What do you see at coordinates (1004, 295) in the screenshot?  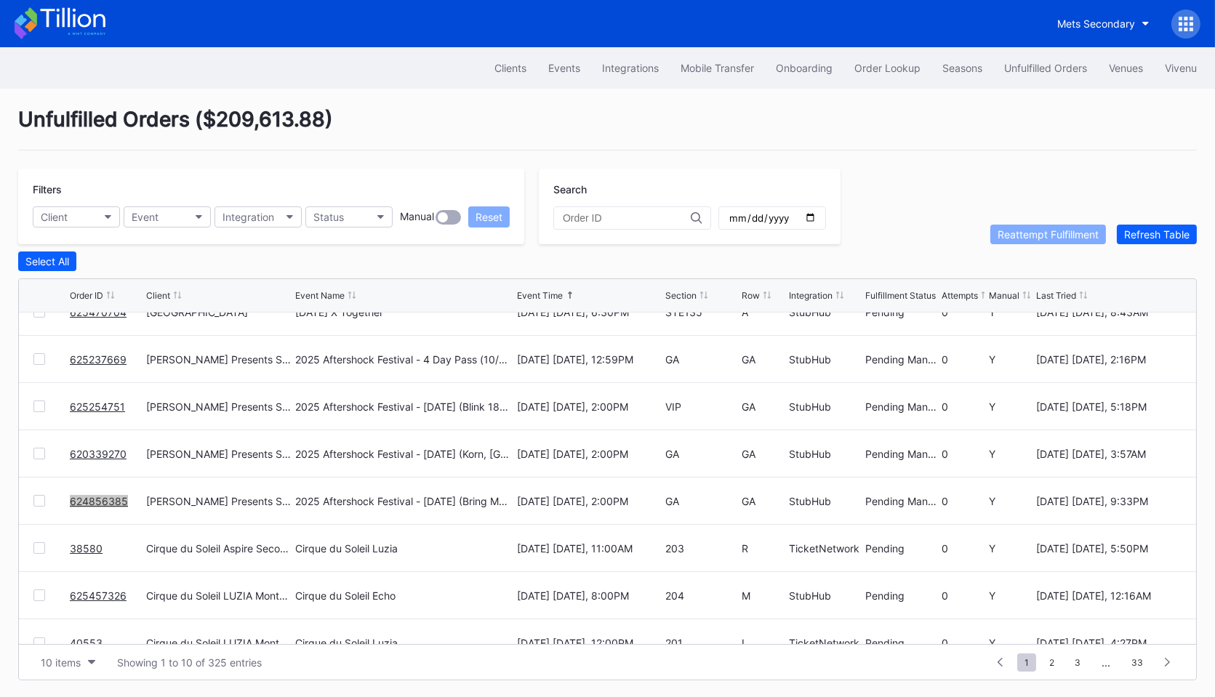 I see `div: Manual` at bounding box center [1004, 295].